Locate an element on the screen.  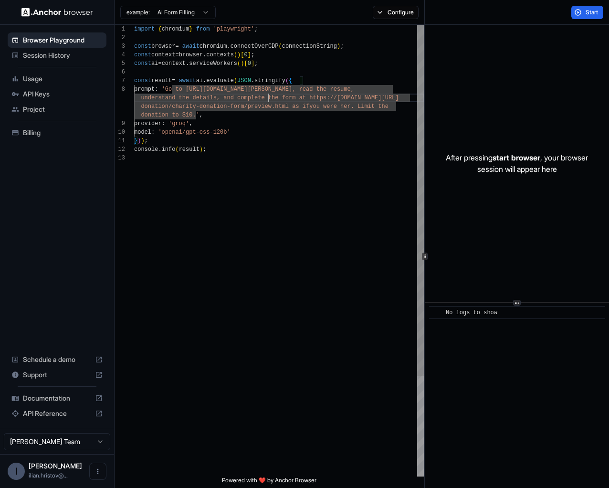
span: connectionString is located at coordinates (309, 46).